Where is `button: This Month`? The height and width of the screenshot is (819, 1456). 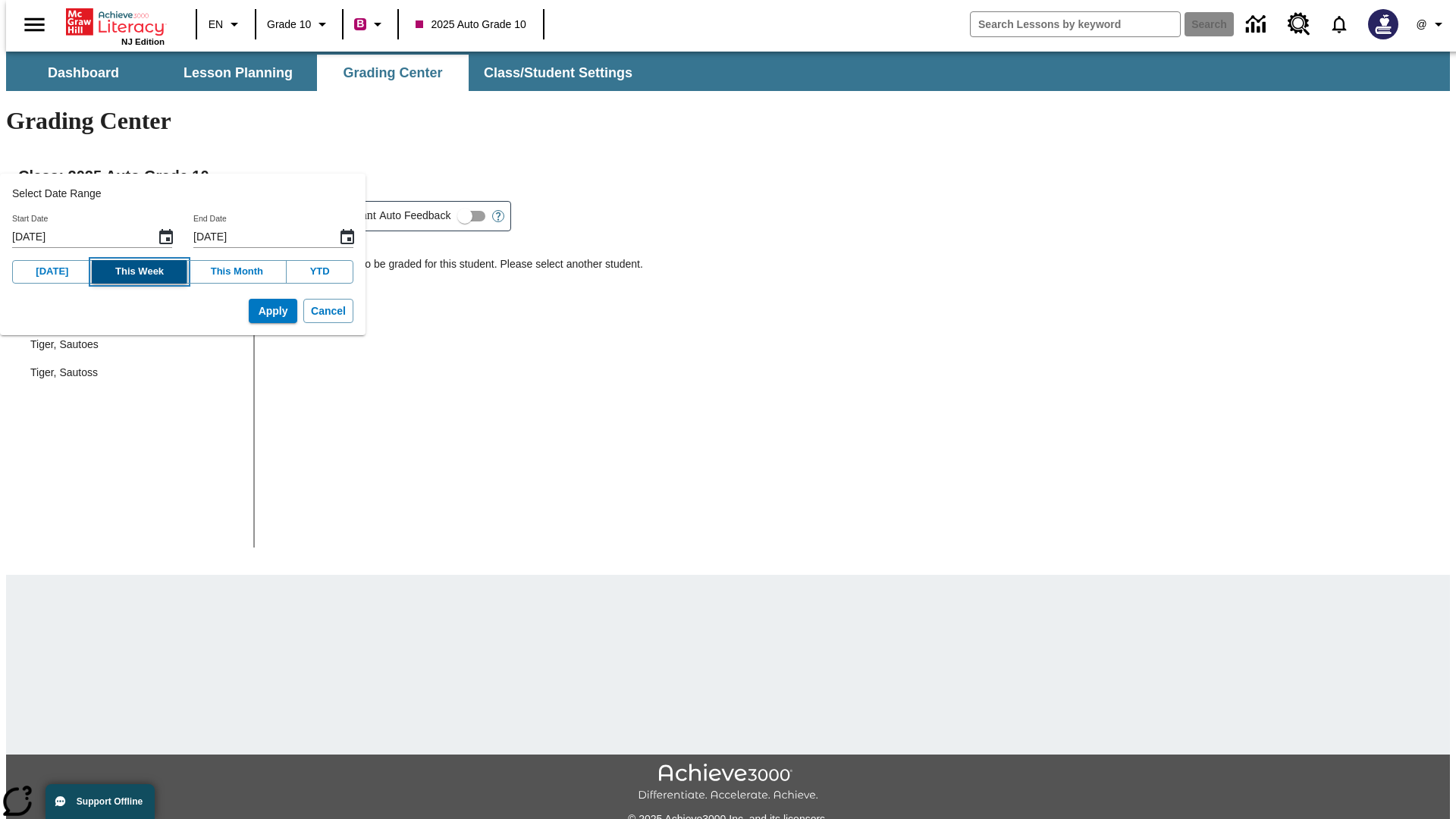
button: This Month is located at coordinates (237, 271).